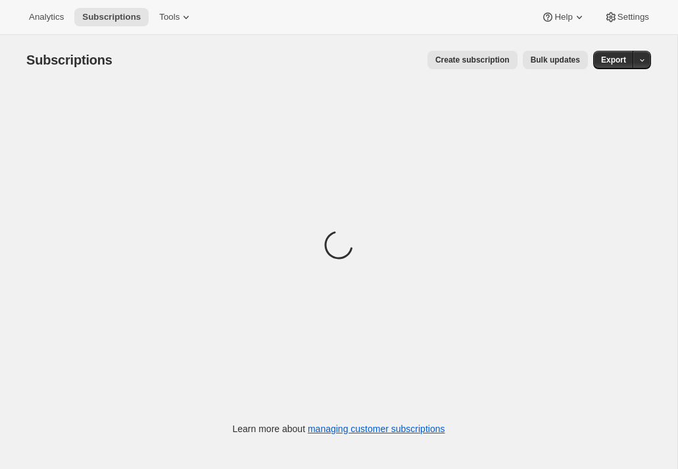 This screenshot has height=469, width=678. I want to click on a: managing customer subscriptions, so click(376, 428).